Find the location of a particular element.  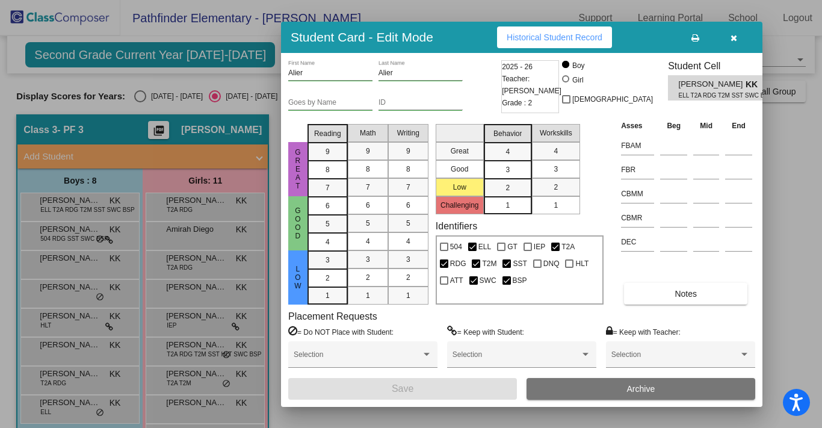

span: 504 is located at coordinates (456, 247).